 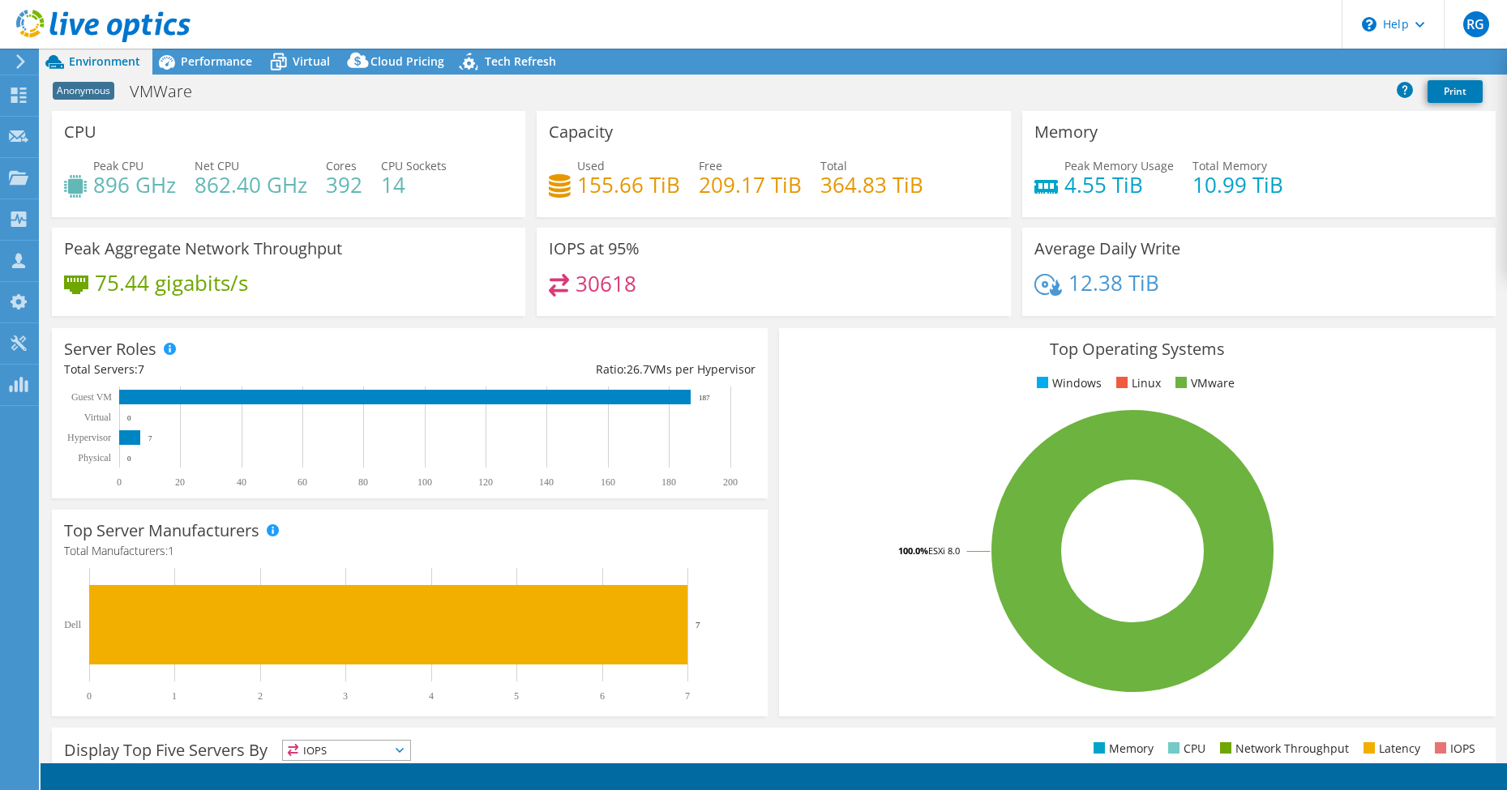 What do you see at coordinates (72, 625) in the screenshot?
I see `text: Dell` at bounding box center [72, 625].